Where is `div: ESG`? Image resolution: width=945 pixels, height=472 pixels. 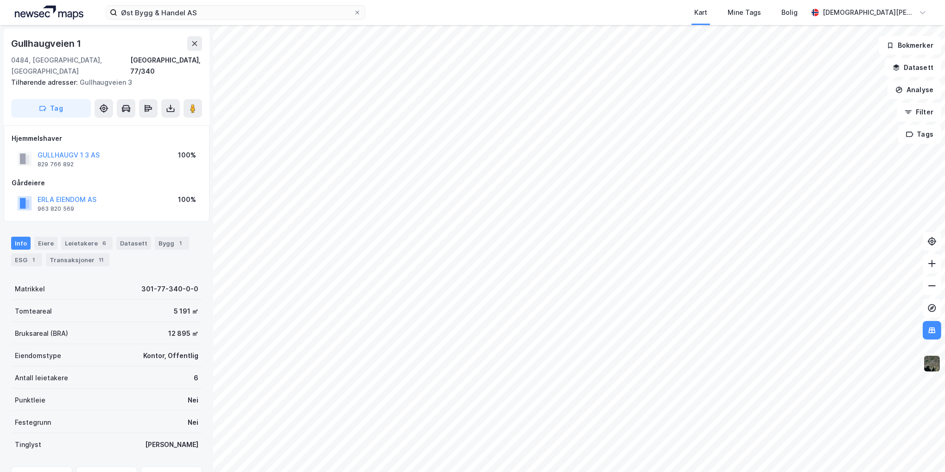
div: ESG is located at coordinates (26, 260).